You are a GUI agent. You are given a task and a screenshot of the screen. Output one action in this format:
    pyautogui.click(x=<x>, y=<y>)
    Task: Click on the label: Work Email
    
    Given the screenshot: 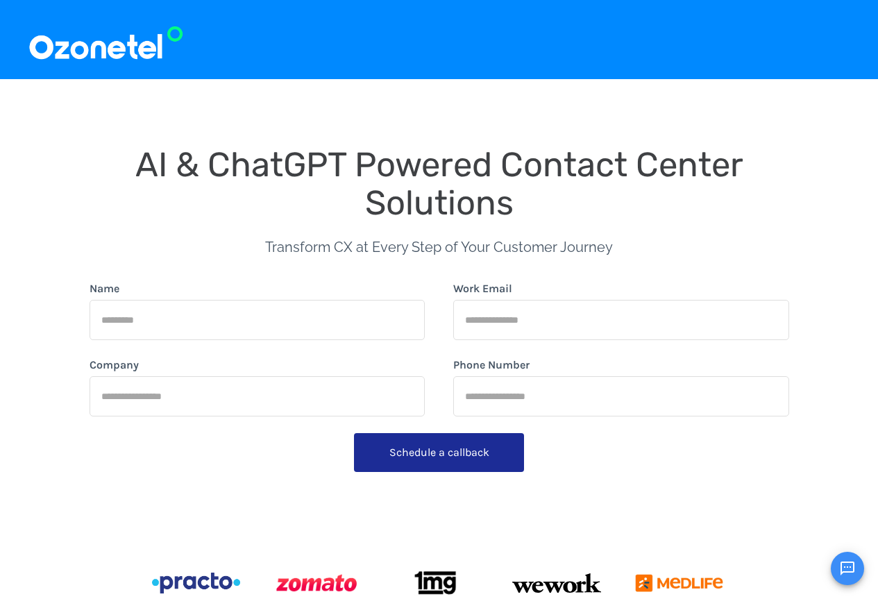 What is the action you would take?
    pyautogui.click(x=482, y=289)
    